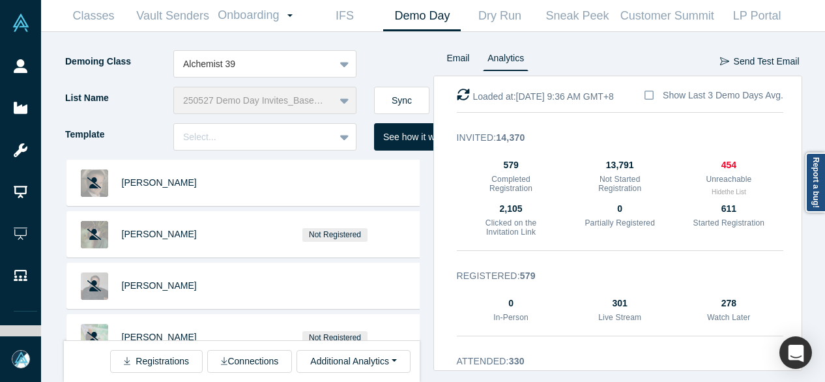 The height and width of the screenshot is (382, 825). Describe the element at coordinates (667, 16) in the screenshot. I see `a: Customer Summit` at that location.